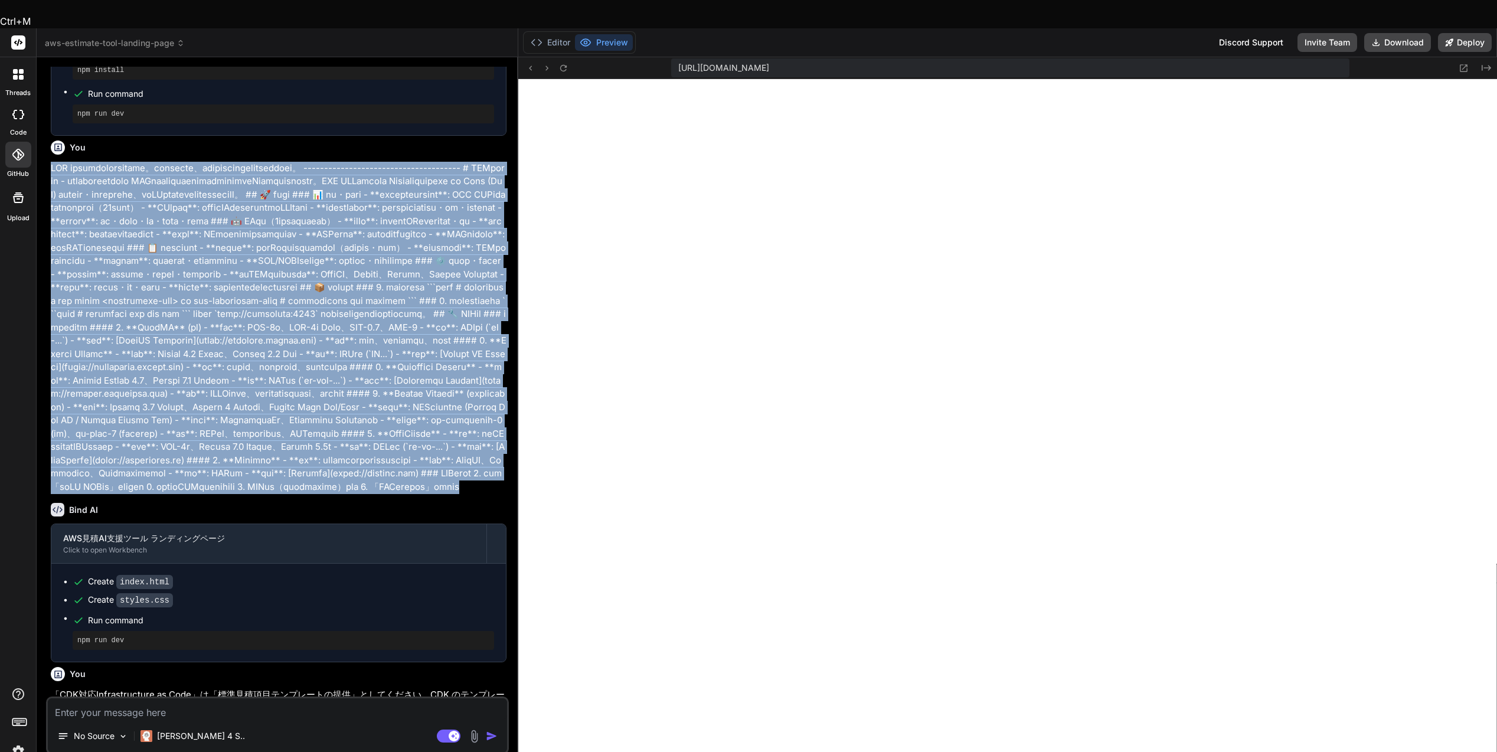  Describe the element at coordinates (83, 510) in the screenshot. I see `h6: Bind AI` at that location.